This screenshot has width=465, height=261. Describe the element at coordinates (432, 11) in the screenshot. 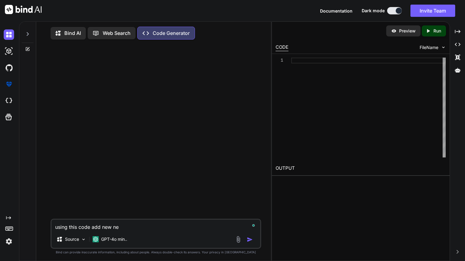

I see `button: Invite Team` at that location.